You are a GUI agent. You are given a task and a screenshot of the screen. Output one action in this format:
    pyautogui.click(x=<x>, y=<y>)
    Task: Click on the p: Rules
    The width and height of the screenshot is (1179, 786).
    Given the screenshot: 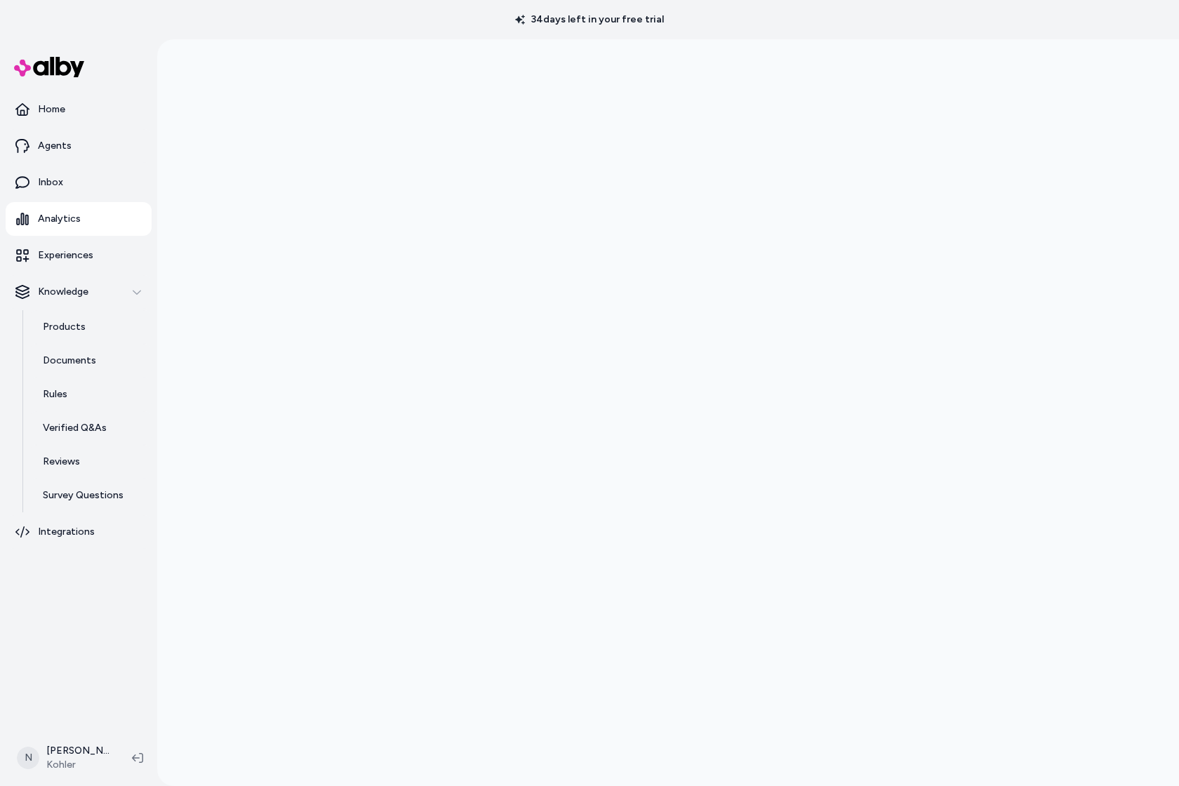 What is the action you would take?
    pyautogui.click(x=55, y=394)
    